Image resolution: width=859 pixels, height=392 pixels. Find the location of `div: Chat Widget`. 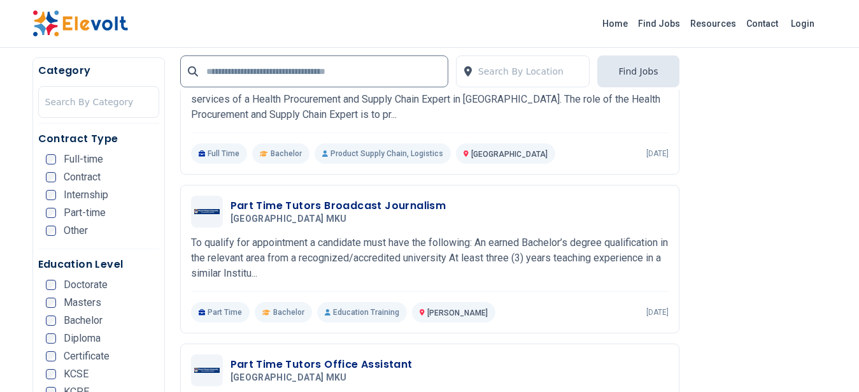

div: Chat Widget is located at coordinates (827, 361).